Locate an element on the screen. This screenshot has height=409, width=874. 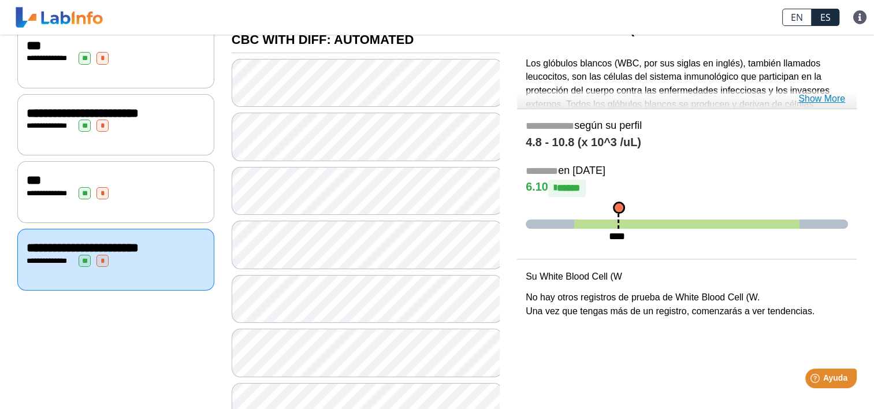
a: ES is located at coordinates (825, 17).